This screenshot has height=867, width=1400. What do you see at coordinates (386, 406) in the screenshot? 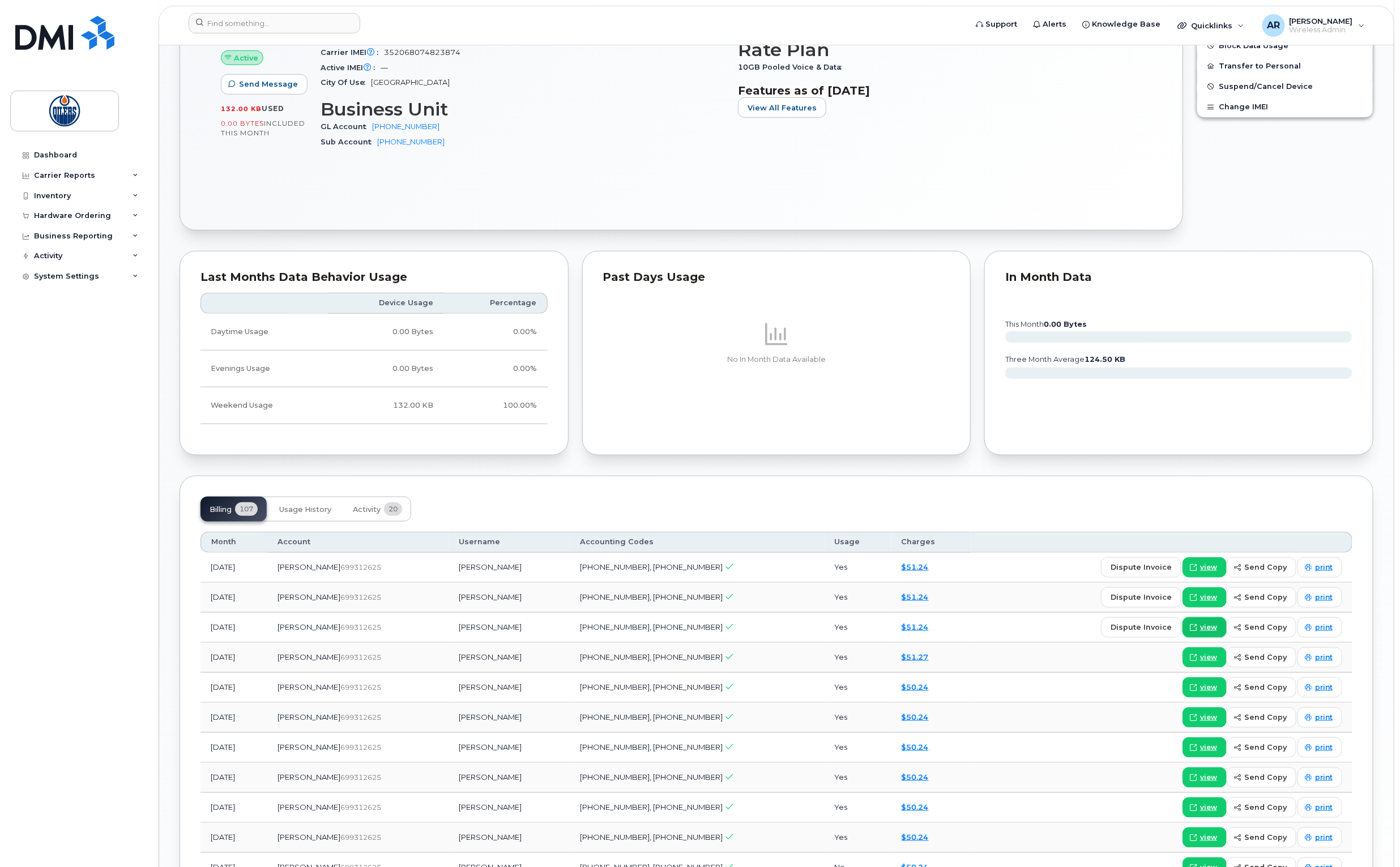
I see `td: 132.00 KB` at bounding box center [386, 406].